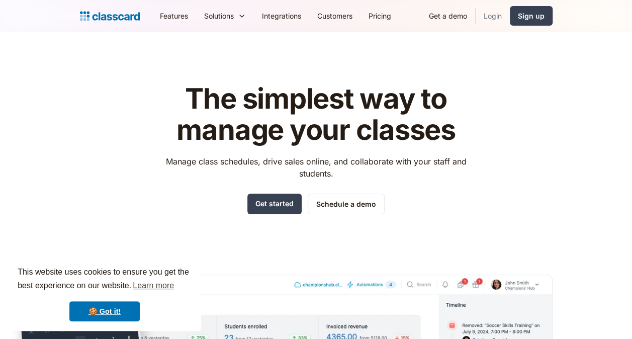 This screenshot has width=632, height=339. Describe the element at coordinates (335, 16) in the screenshot. I see `a: Customers` at that location.